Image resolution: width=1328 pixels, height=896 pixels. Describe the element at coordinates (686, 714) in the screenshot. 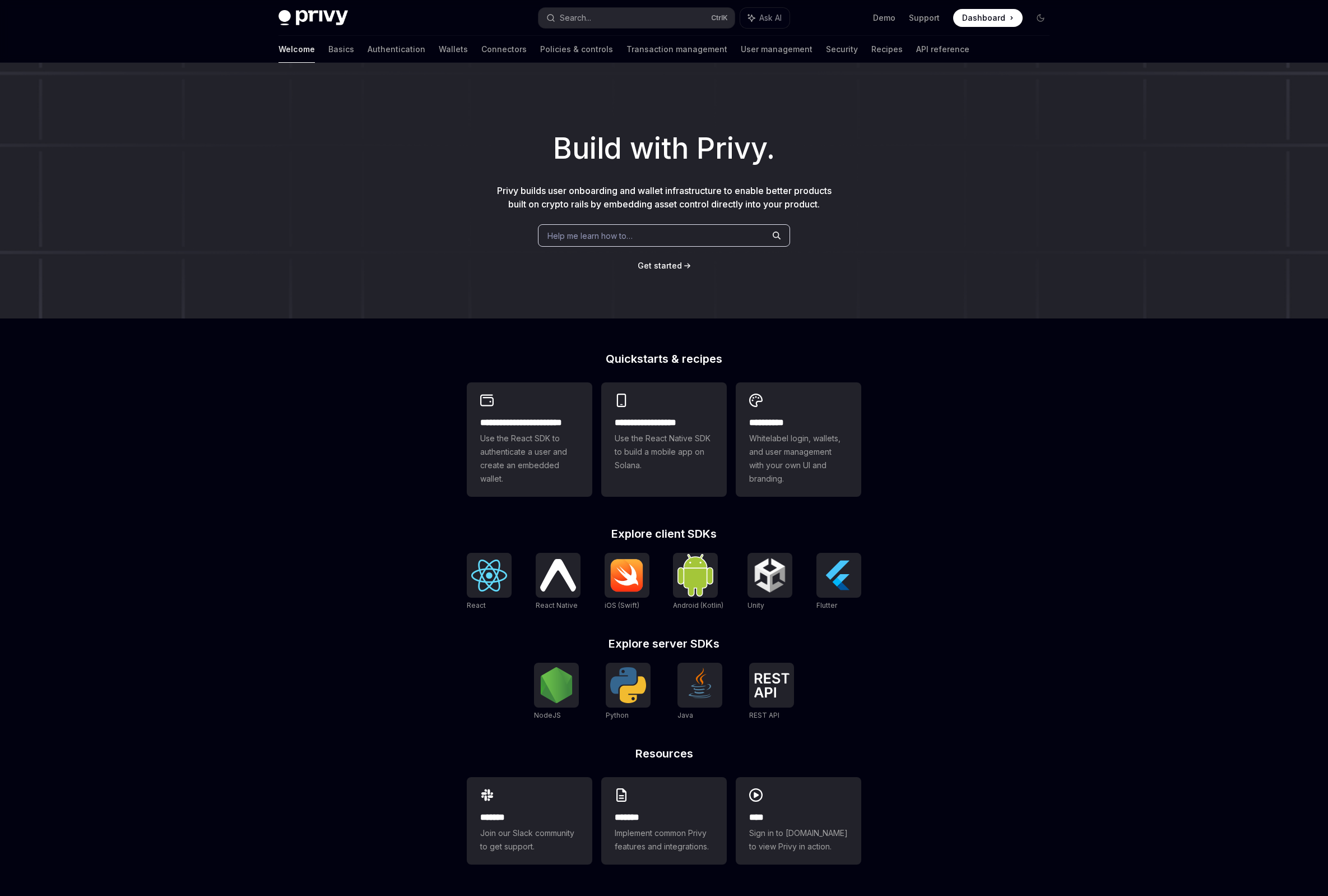

I see `span: Java` at that location.